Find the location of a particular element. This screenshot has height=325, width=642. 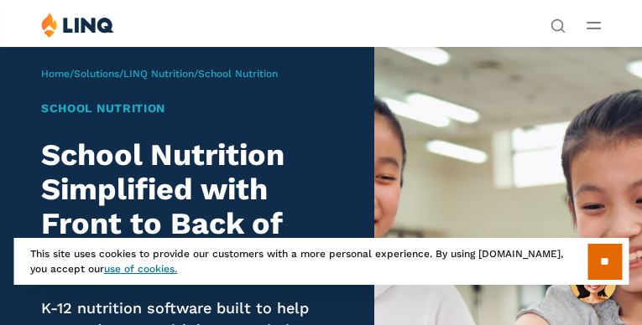

a: Home is located at coordinates (55, 74).